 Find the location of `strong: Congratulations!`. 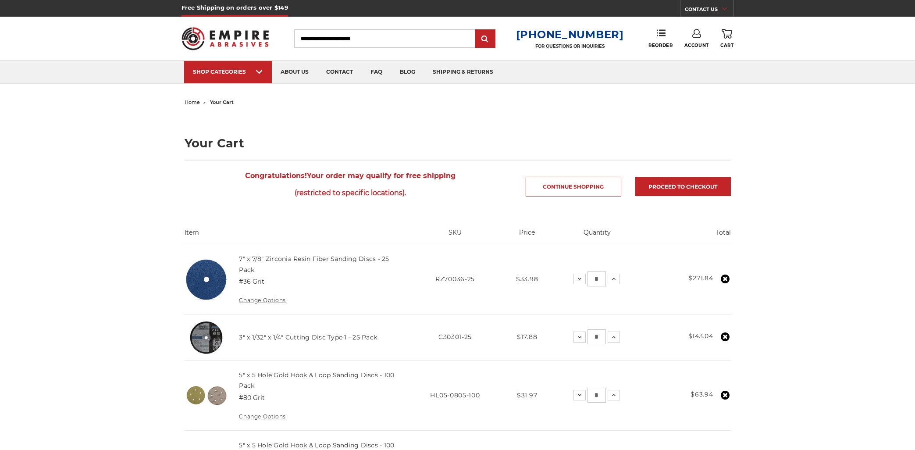

strong: Congratulations! is located at coordinates (276, 175).